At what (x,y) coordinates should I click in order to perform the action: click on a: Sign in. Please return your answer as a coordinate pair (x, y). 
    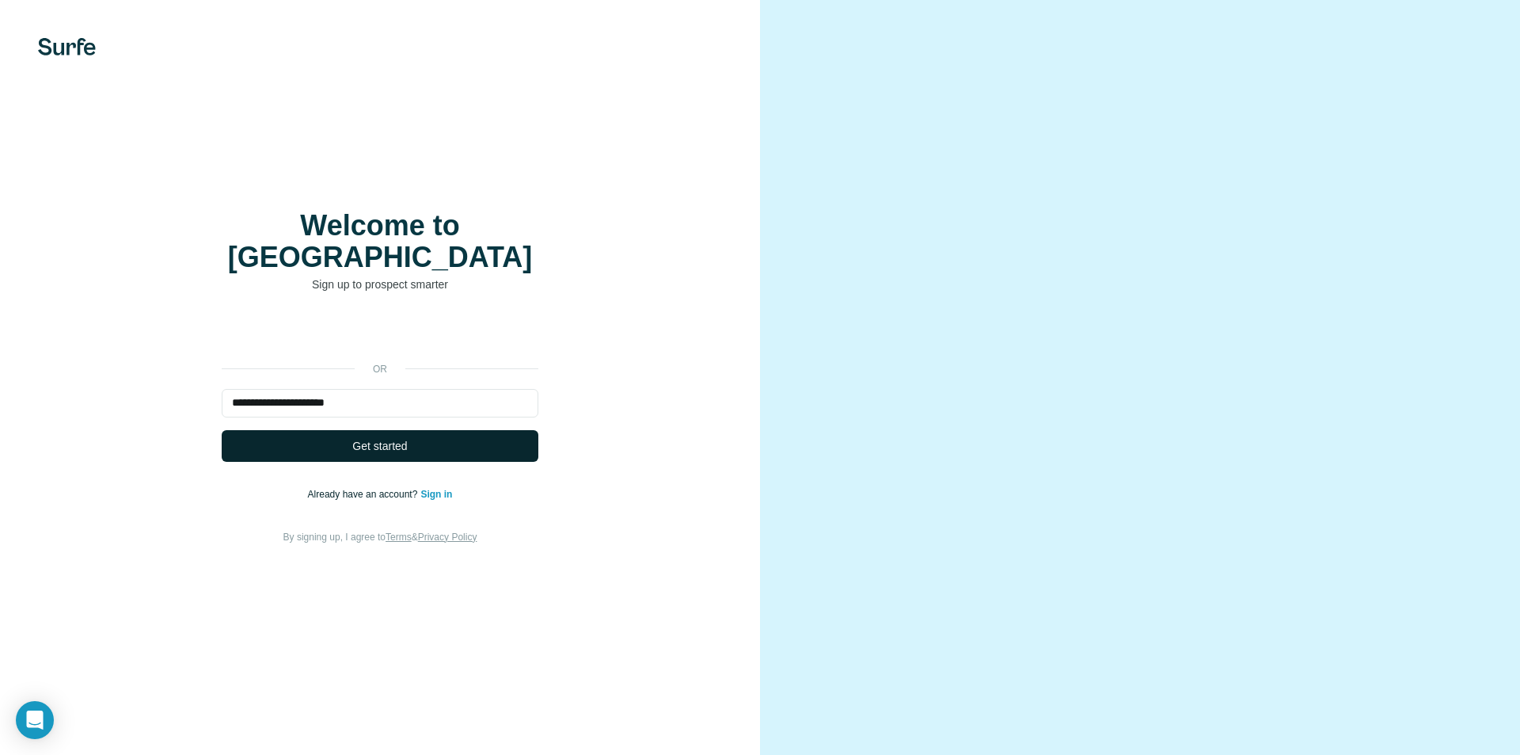
    Looking at the image, I should click on (436, 494).